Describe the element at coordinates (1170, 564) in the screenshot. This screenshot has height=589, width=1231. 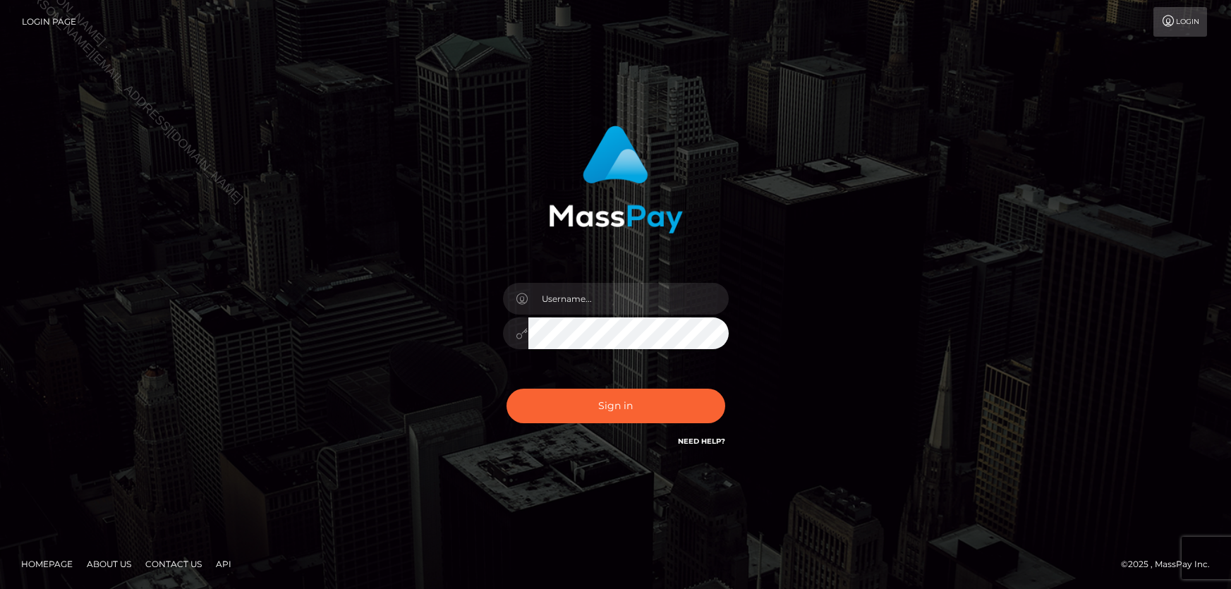
I see `div: © 2025 , MassPay Inc.` at that location.